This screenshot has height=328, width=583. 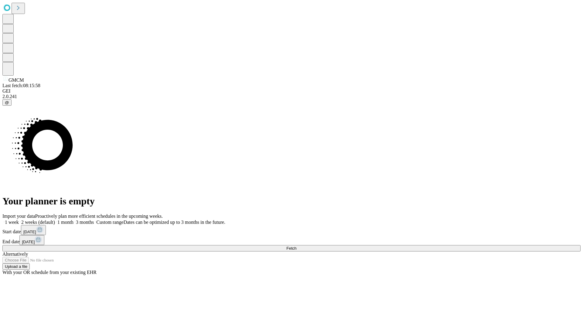 I want to click on span: Alternatively, so click(x=15, y=254).